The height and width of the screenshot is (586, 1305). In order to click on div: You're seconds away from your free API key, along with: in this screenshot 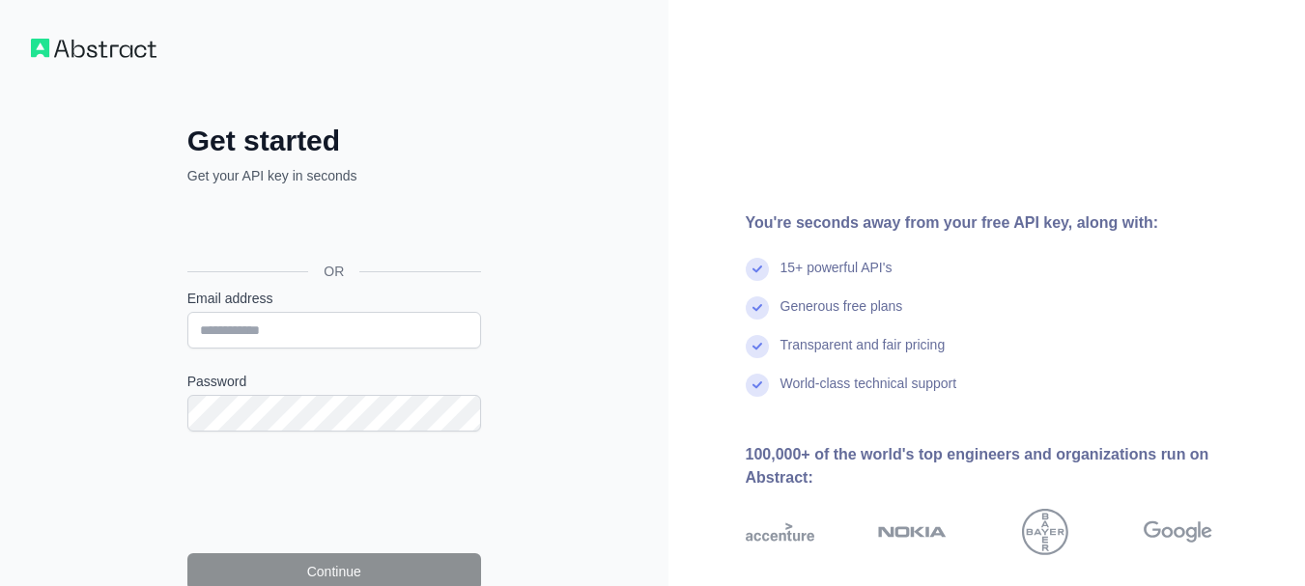, I will do `click(1010, 223)`.